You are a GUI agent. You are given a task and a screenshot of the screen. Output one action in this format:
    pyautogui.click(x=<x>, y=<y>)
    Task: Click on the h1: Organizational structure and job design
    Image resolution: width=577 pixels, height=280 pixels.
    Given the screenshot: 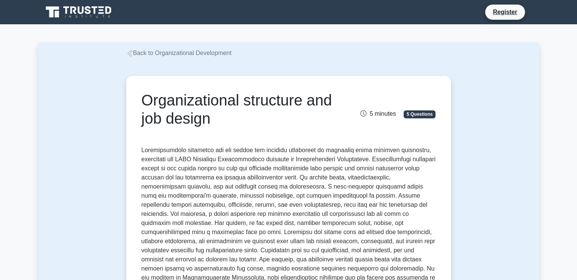 What is the action you would take?
    pyautogui.click(x=238, y=109)
    